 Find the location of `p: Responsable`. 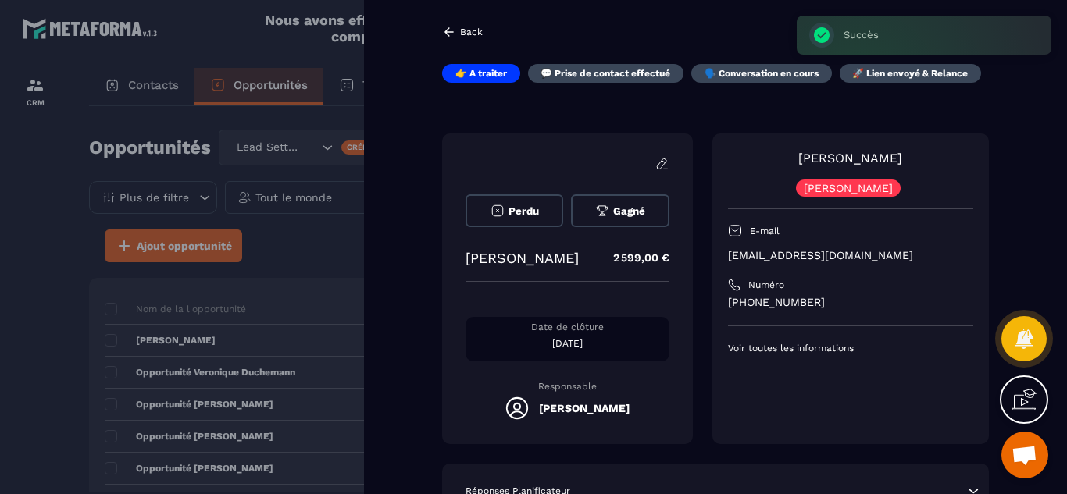

p: Responsable is located at coordinates (567, 386).